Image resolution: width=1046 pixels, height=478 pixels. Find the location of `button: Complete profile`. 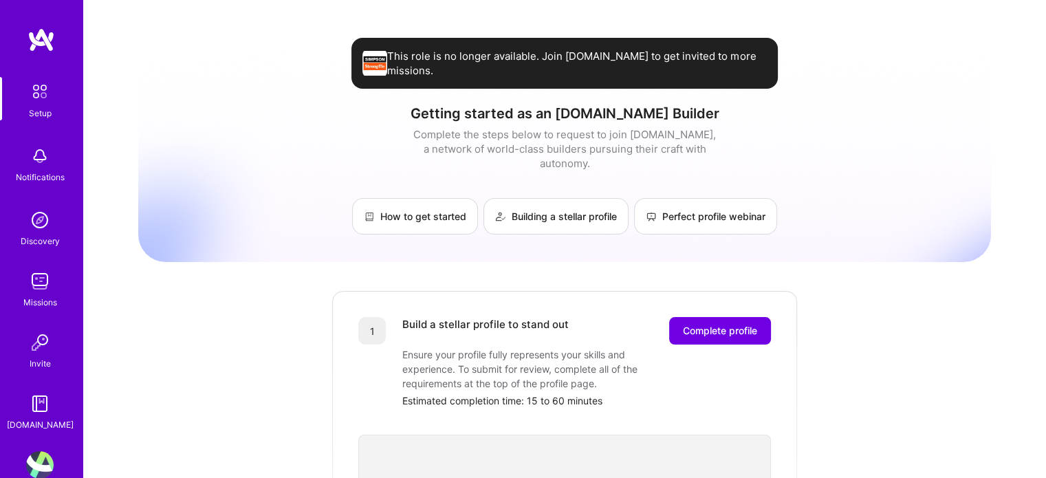

button: Complete profile is located at coordinates (720, 331).